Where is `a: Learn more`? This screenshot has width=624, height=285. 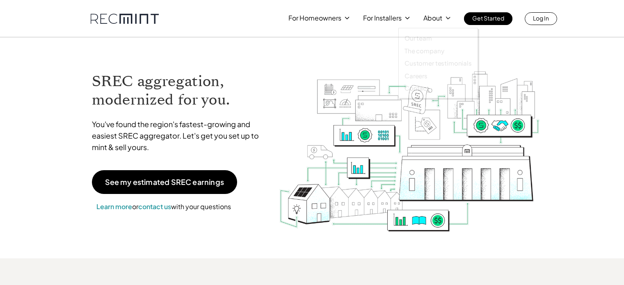
a: Learn more is located at coordinates (114, 207).